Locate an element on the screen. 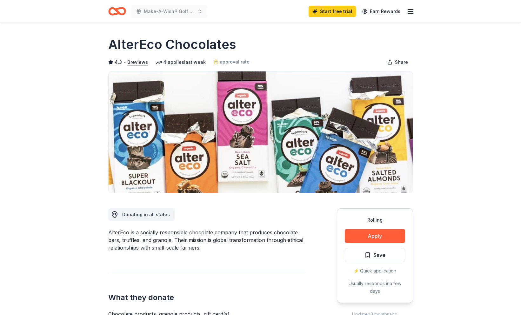  div: 4 applies last week is located at coordinates (181, 62).